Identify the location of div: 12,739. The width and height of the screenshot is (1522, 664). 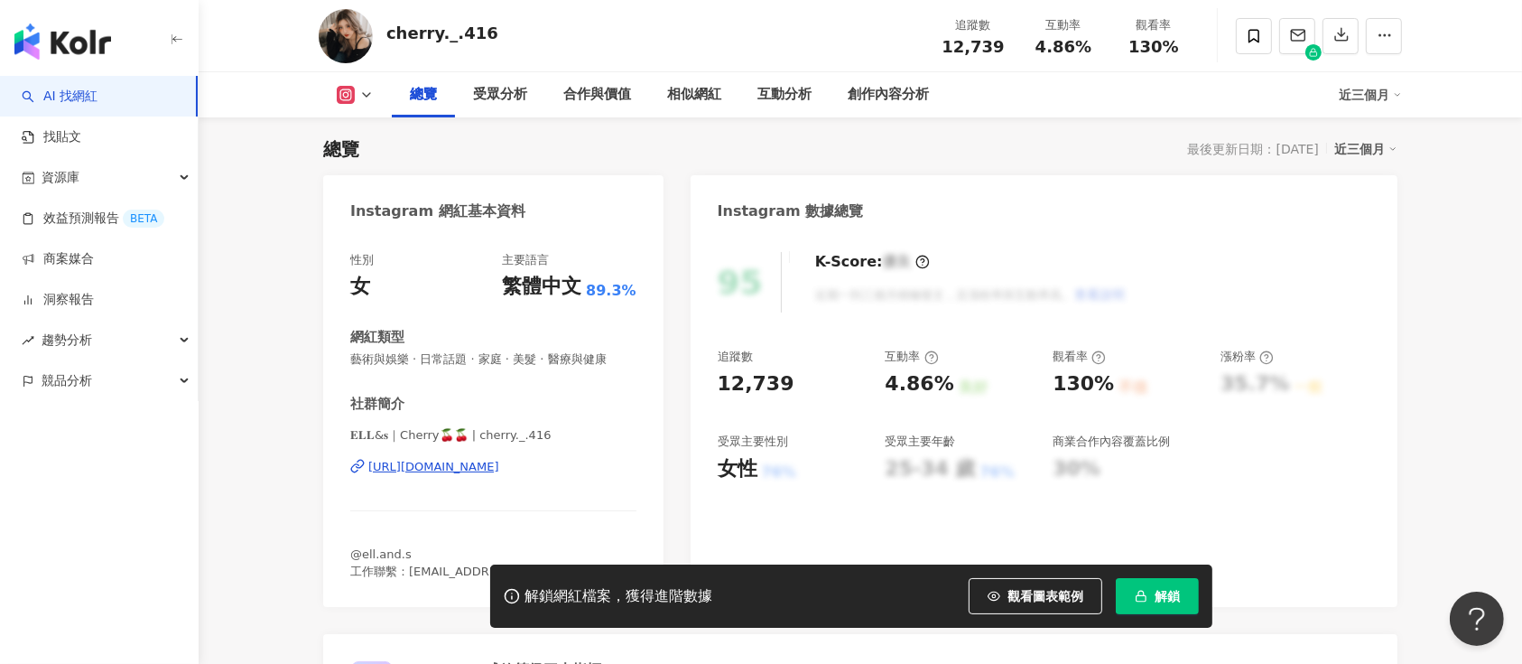
(756, 384).